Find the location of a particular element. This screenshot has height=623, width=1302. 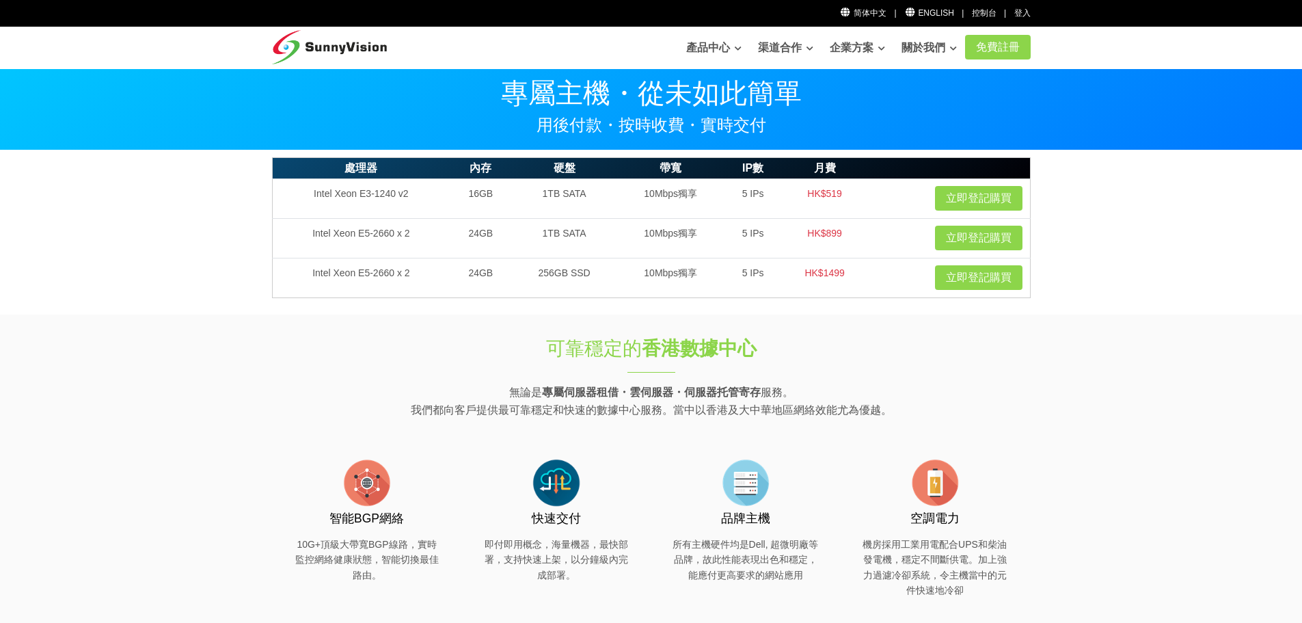

a: 渠道合作 is located at coordinates (786, 48).